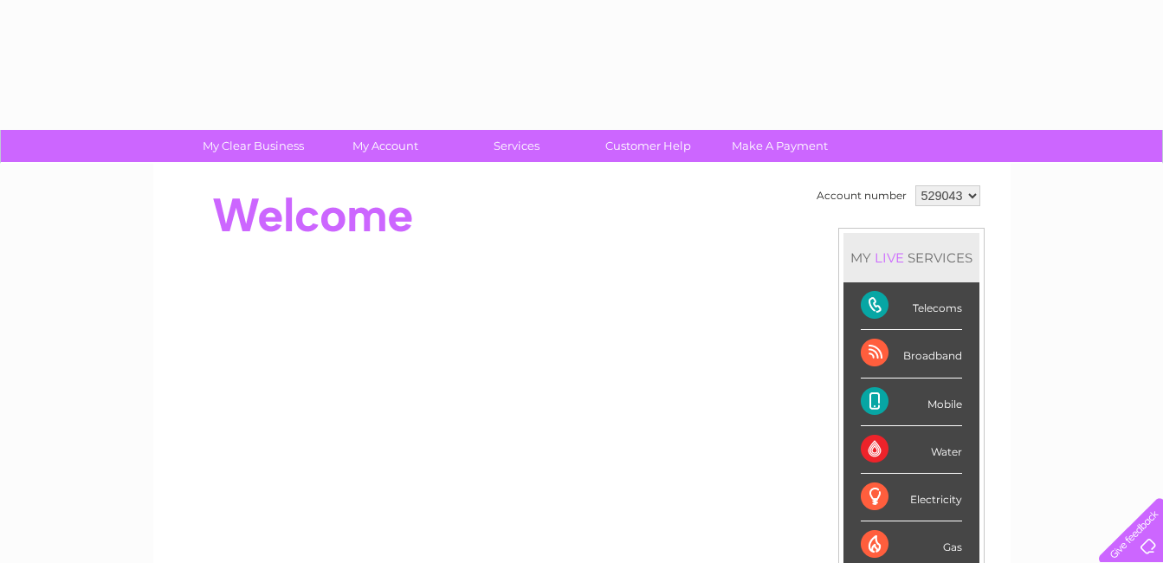 This screenshot has height=563, width=1163. Describe the element at coordinates (911, 449) in the screenshot. I see `div: Water` at that location.